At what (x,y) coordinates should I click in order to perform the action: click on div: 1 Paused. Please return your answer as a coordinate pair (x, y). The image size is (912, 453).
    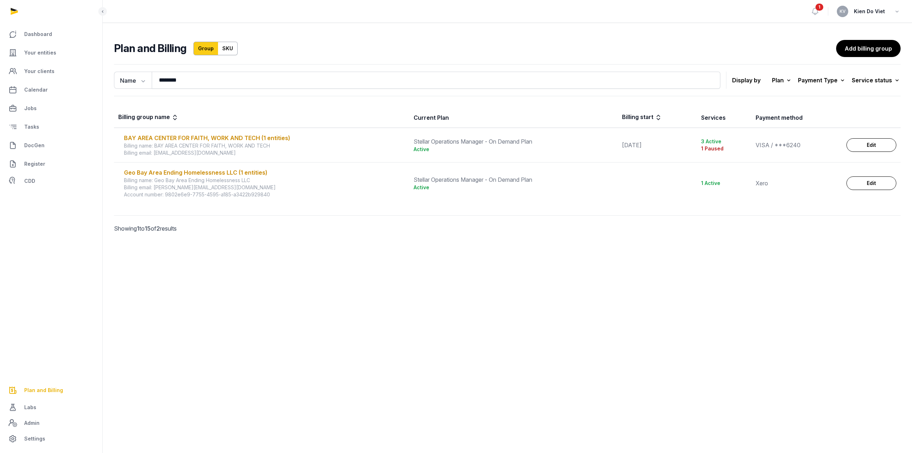
    Looking at the image, I should click on (724, 149).